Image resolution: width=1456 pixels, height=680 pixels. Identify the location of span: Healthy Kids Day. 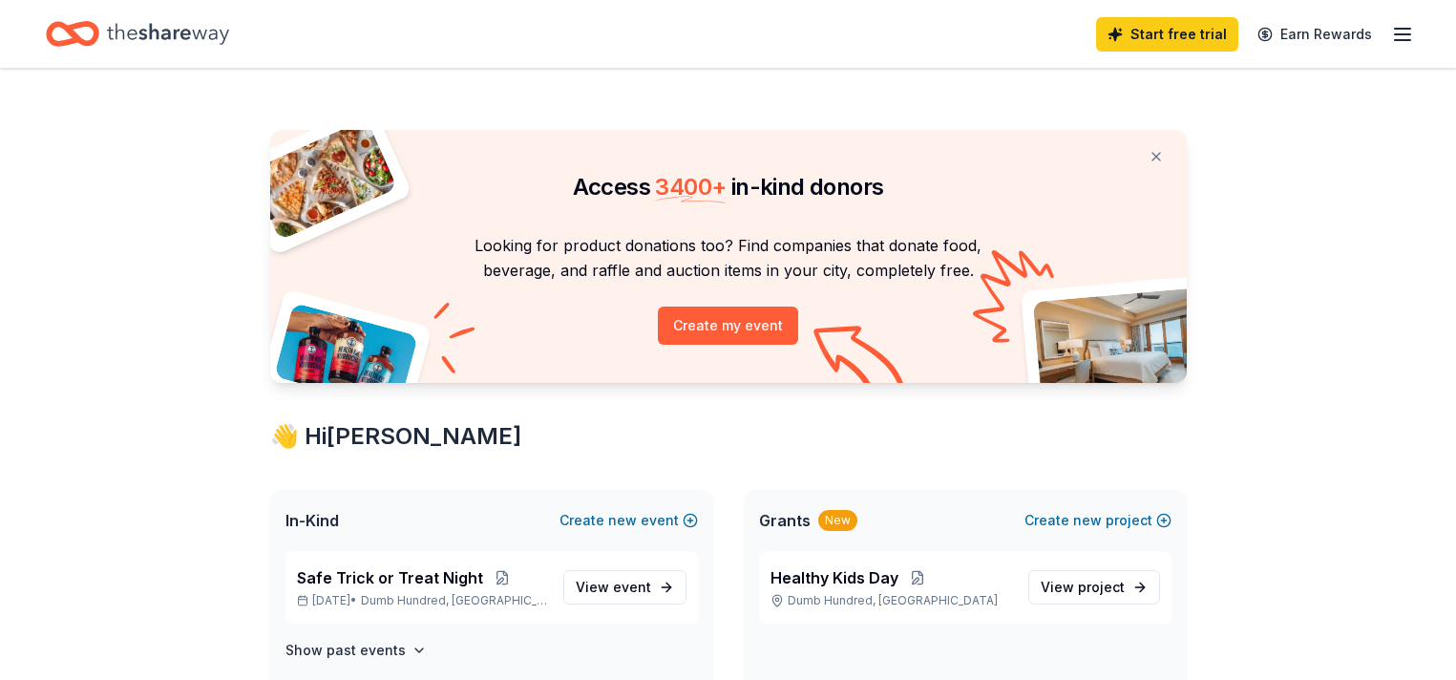
(835, 578).